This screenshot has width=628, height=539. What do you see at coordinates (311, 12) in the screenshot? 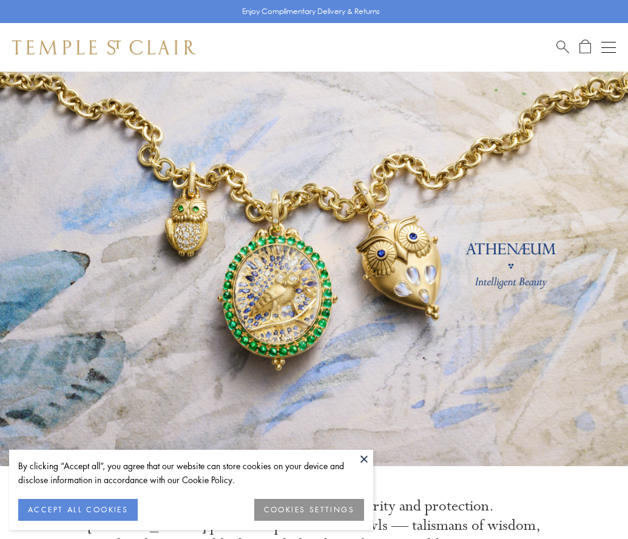
I see `p: Enjoy Complimentary Delivery & Returns` at bounding box center [311, 12].